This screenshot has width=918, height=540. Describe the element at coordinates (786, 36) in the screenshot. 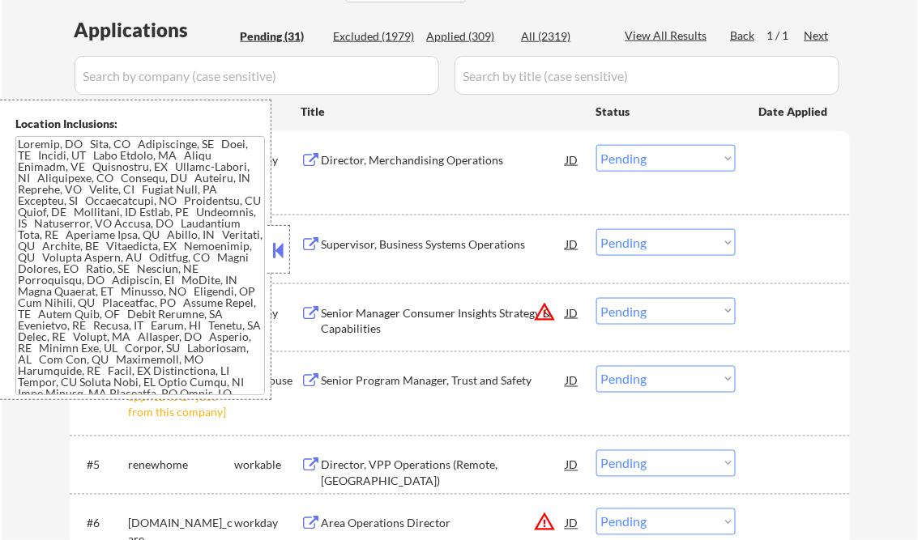

I see `div: 1 / 1` at that location.